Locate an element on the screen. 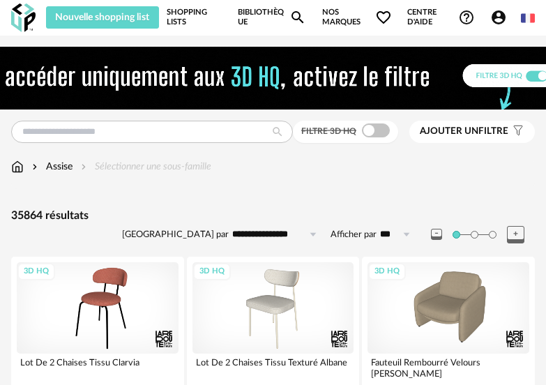  a: BibliothèqueMagnify icon is located at coordinates (272, 17).